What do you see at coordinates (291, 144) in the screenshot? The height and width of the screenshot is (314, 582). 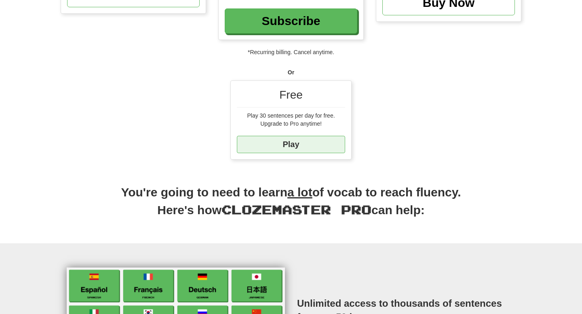 I see `a: Play` at bounding box center [291, 144].